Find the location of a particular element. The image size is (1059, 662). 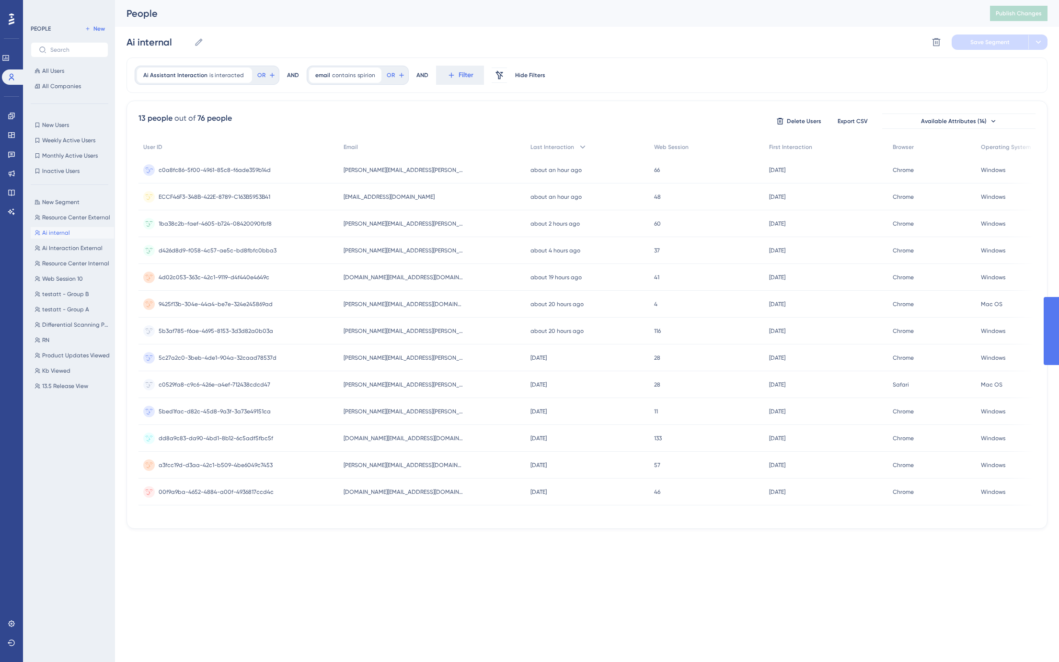

span: contains is located at coordinates (344, 75).